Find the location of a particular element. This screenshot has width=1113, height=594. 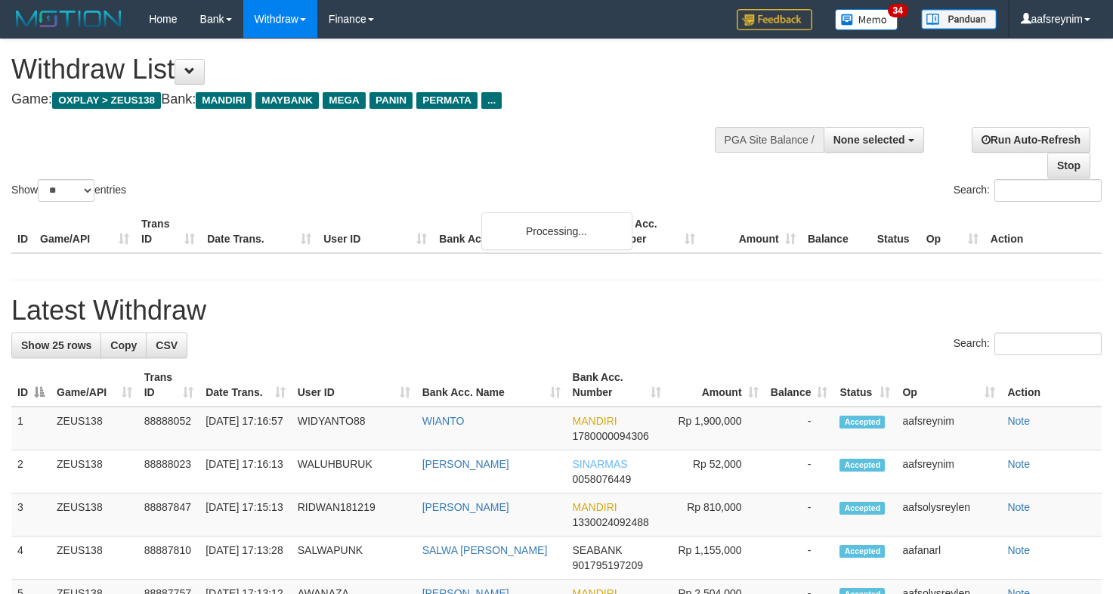

td: 88888052 is located at coordinates (169, 428).